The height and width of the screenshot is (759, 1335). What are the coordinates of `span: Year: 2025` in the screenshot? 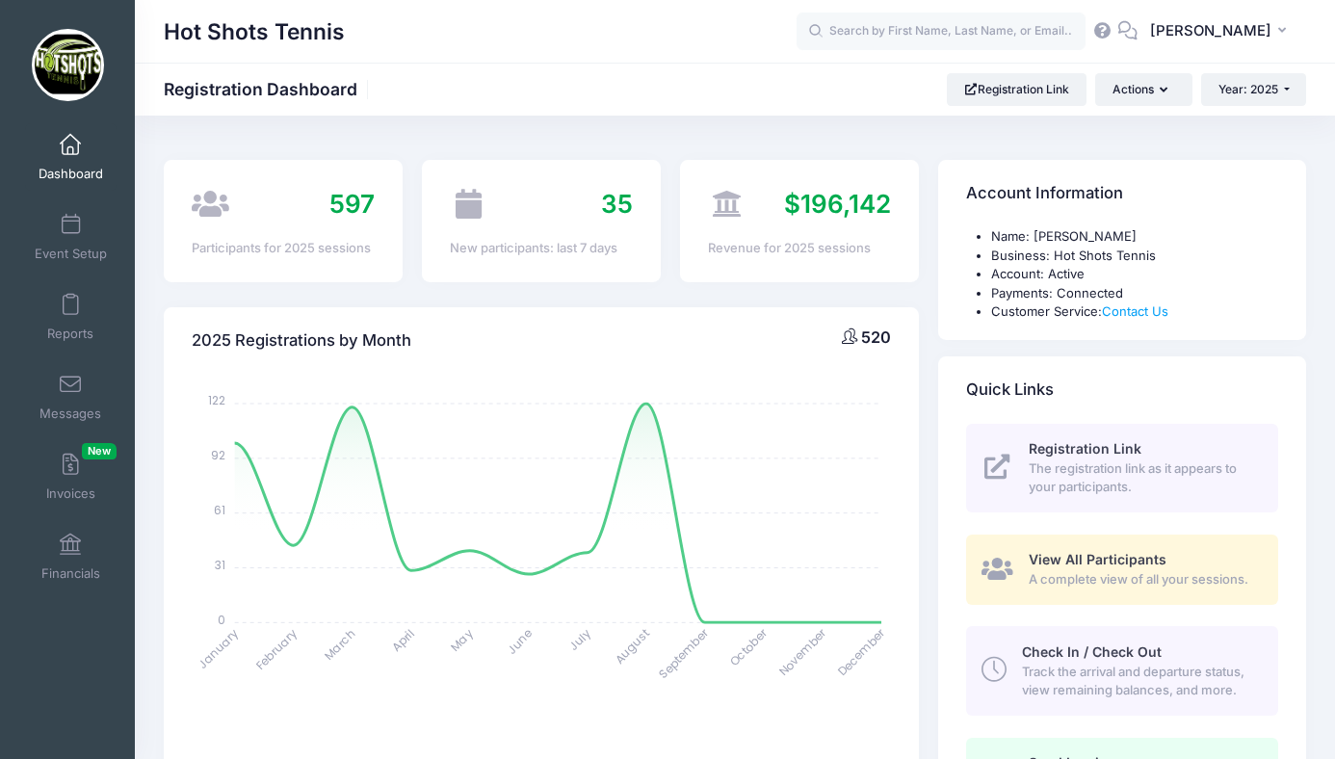 It's located at (1248, 89).